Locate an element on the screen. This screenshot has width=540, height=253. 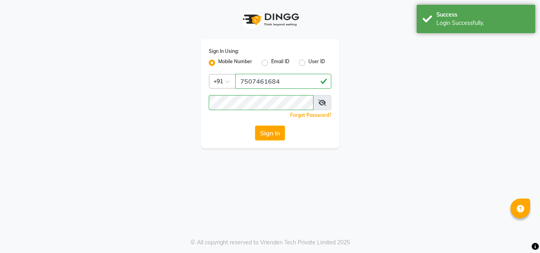
label: Sign In Using: is located at coordinates (224, 51).